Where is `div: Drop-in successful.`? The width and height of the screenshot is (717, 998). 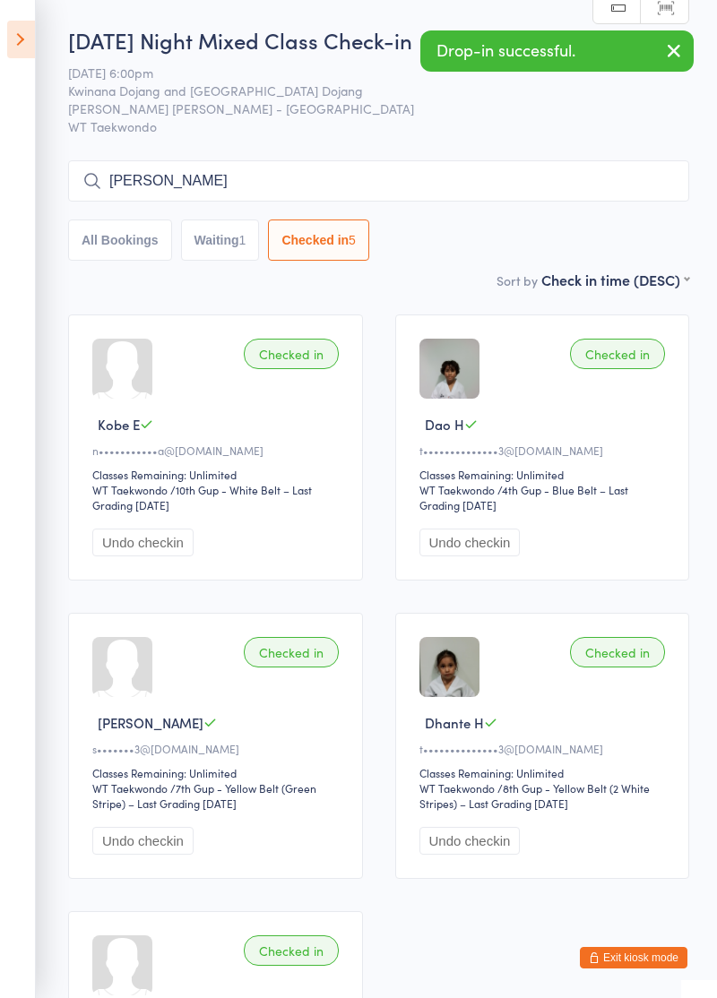
div: Drop-in successful. is located at coordinates (556, 51).